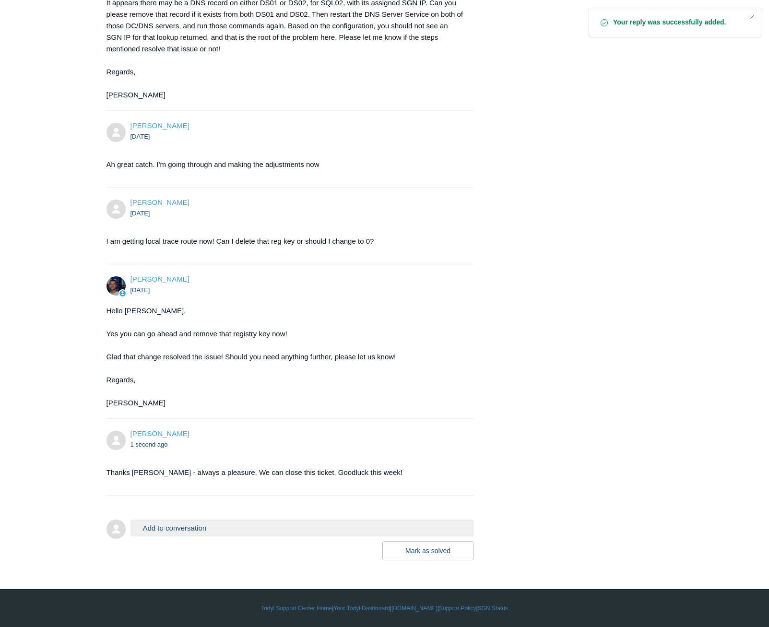 The width and height of the screenshot is (769, 627). Describe the element at coordinates (361, 608) in the screenshot. I see `a: Your Todyl Dashboard` at that location.